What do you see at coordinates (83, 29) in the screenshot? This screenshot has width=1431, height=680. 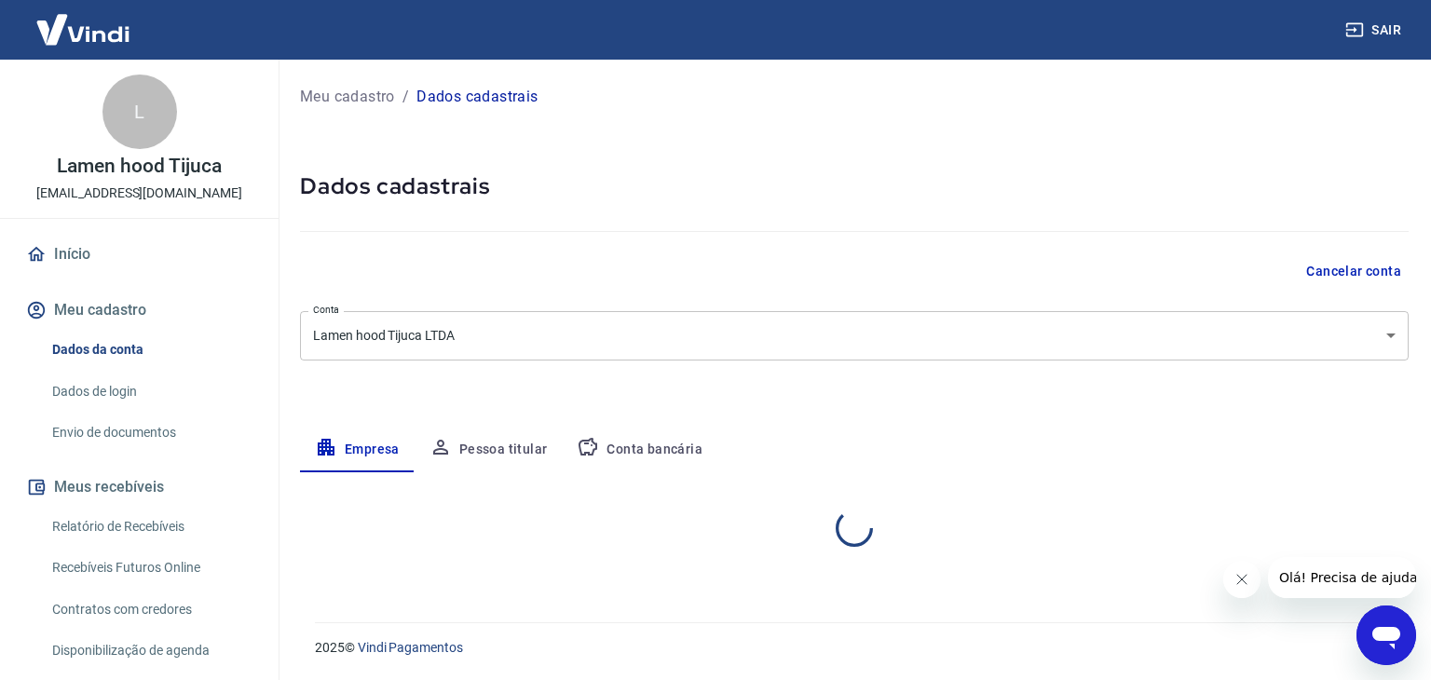 I see `img: Vindi` at bounding box center [83, 29].